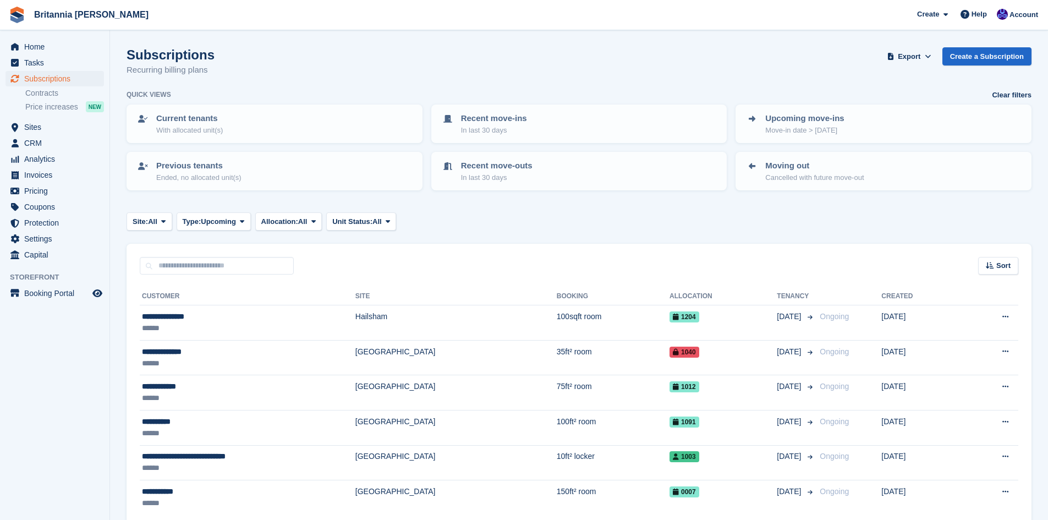  Describe the element at coordinates (57, 63) in the screenshot. I see `span: Tasks` at that location.